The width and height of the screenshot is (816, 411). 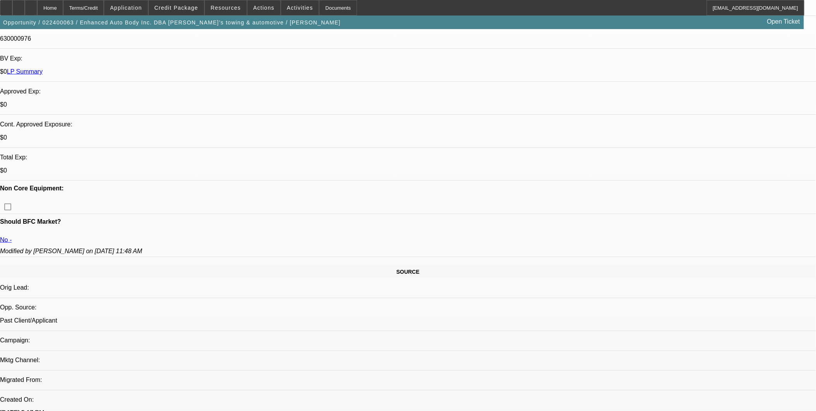 What do you see at coordinates (226, 8) in the screenshot?
I see `button: Resources` at bounding box center [226, 8].